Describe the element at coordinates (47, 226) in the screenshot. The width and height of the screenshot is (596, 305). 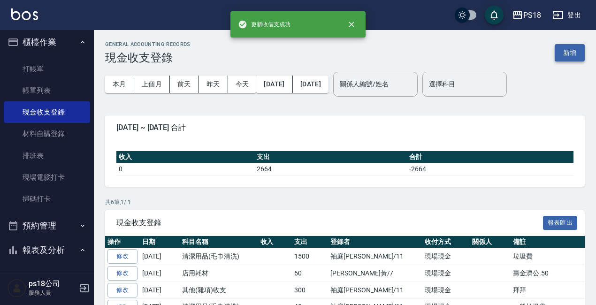
I see `button: 預約管理` at that location.